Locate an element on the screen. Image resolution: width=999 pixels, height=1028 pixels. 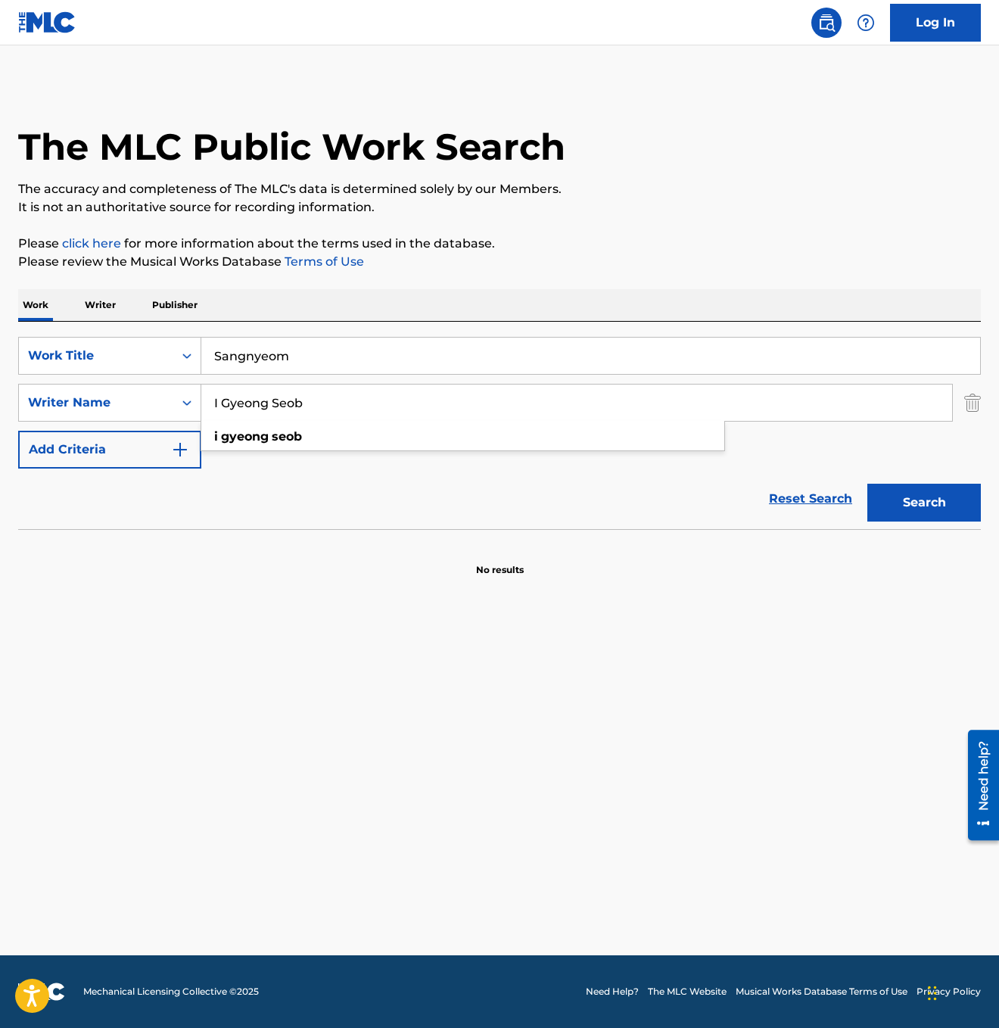
p: It is not an authoritative source for recording information. is located at coordinates (500, 207).